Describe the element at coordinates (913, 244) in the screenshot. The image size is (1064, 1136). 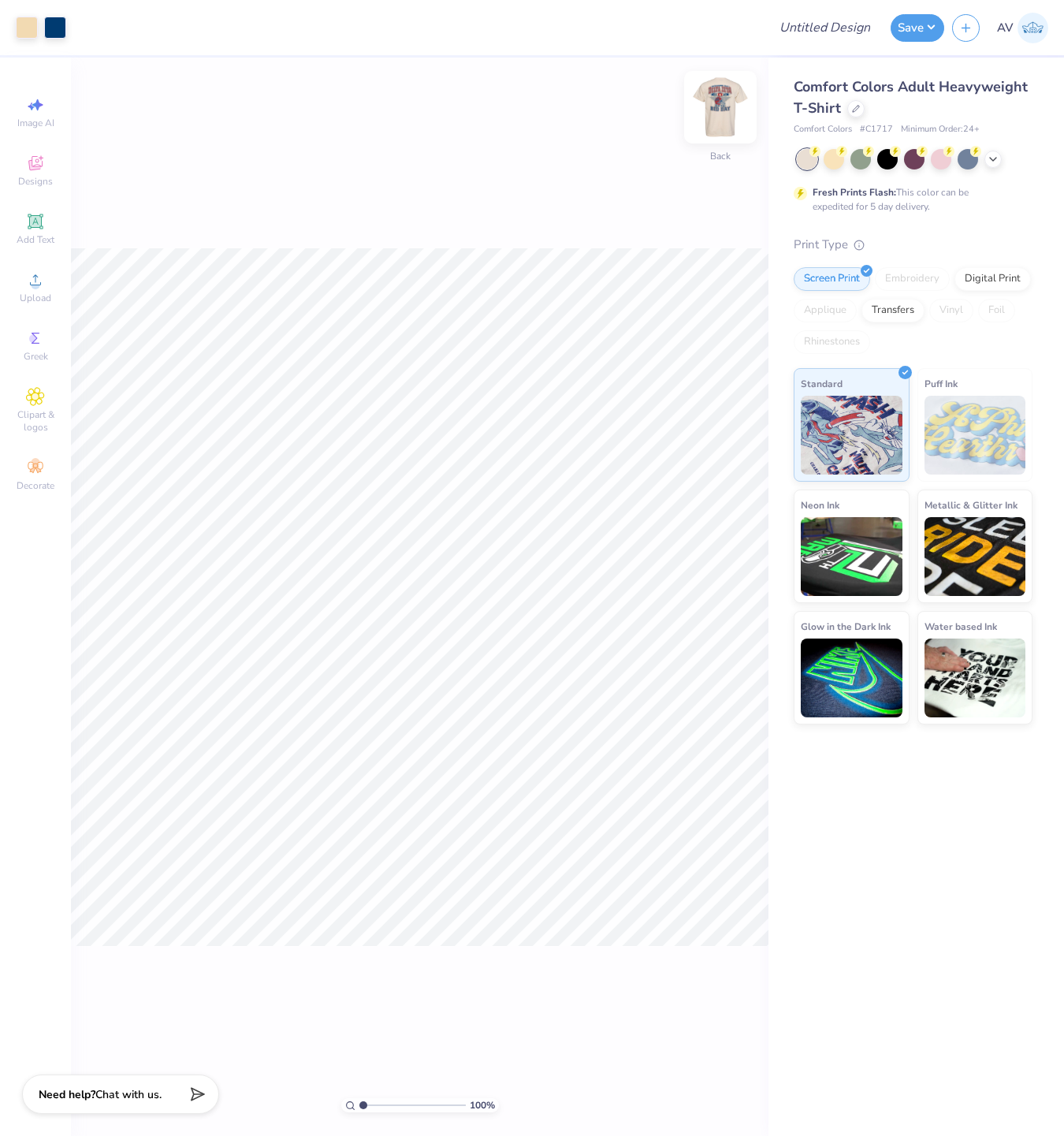
I see `div: Print Type` at that location.